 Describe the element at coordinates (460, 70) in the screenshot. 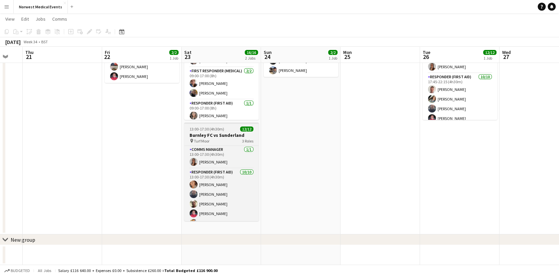

I see `app-job-card: 17:45-22:15 (4h30m)12/12Burnley FC vs Derby - Carabao Cup Turf Moor3 RolesComms Manager1/117:45-2...` at that location.